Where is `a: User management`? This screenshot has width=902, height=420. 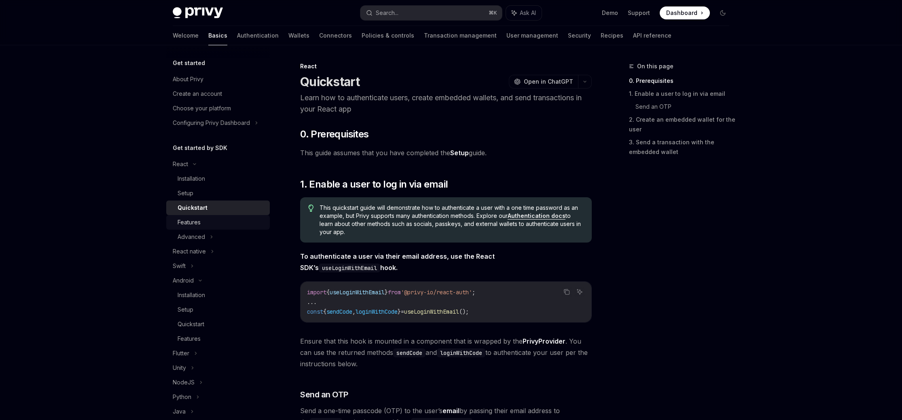
a: User management is located at coordinates (532, 36).